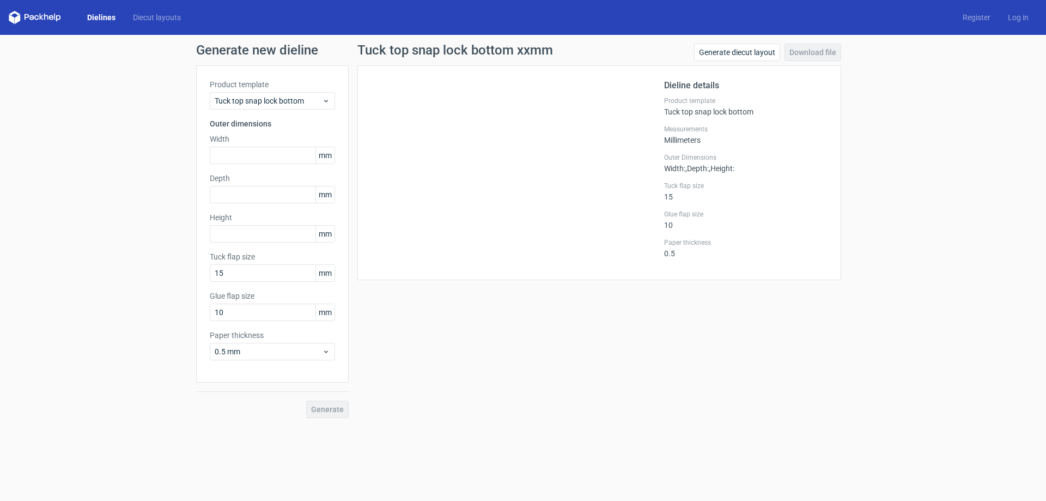  What do you see at coordinates (157, 17) in the screenshot?
I see `a: Diecut layouts` at bounding box center [157, 17].